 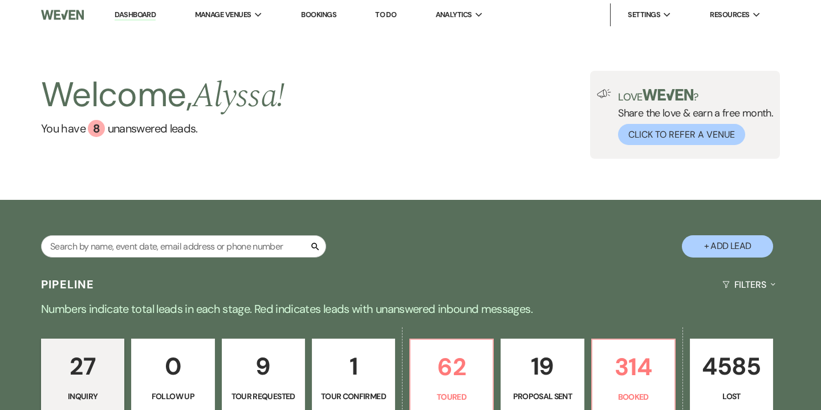 I want to click on p: 27, so click(x=83, y=366).